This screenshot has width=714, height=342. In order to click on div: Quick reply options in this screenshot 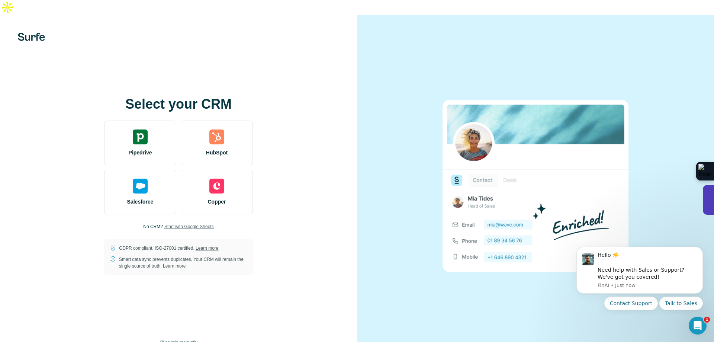, I will do `click(74, 63)`.